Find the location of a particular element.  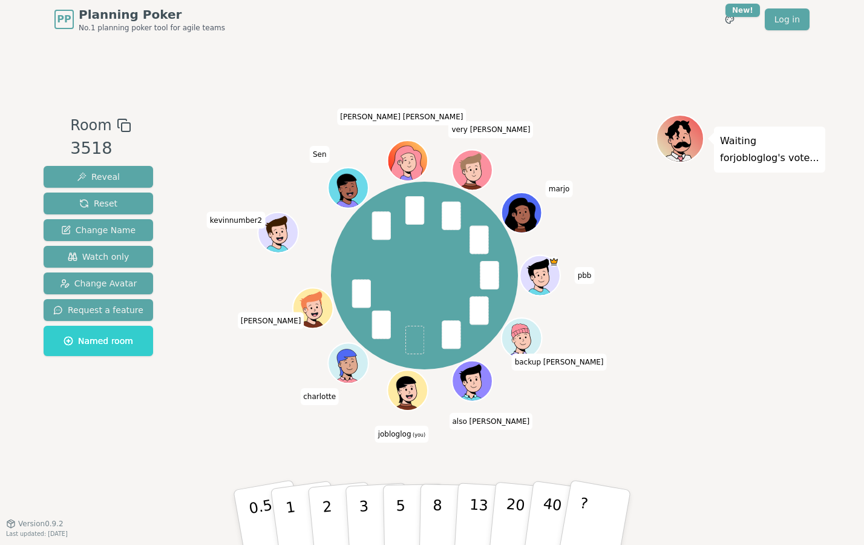

span: Request a feature is located at coordinates (98, 310).